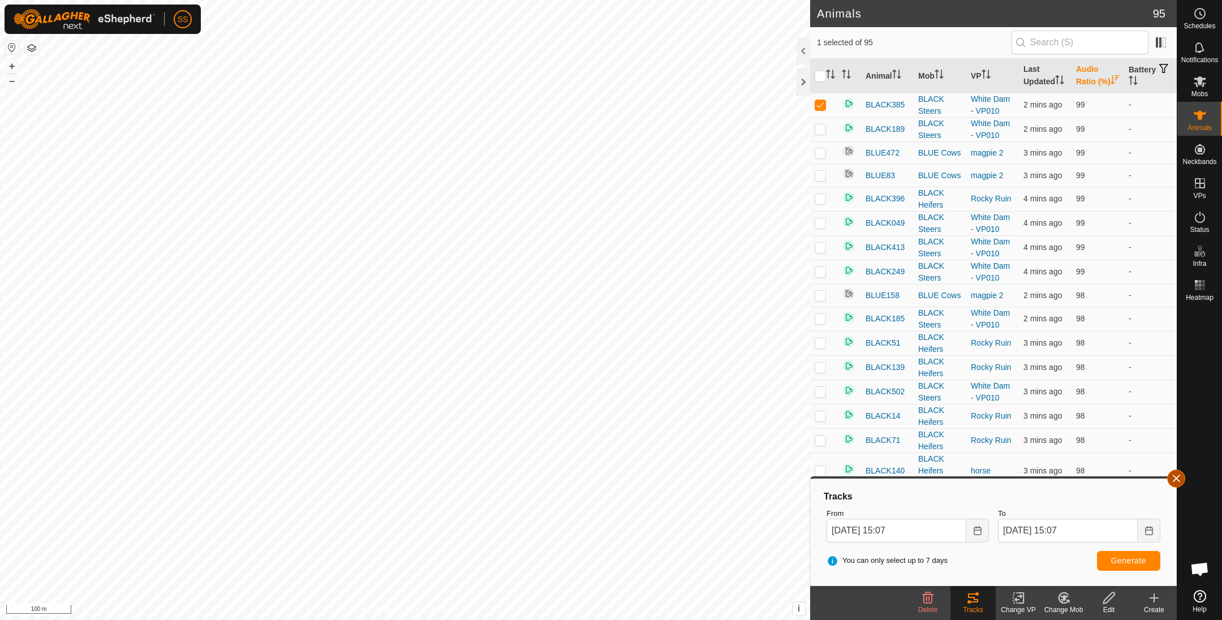  What do you see at coordinates (1154, 610) in the screenshot?
I see `div: Create` at bounding box center [1154, 610].